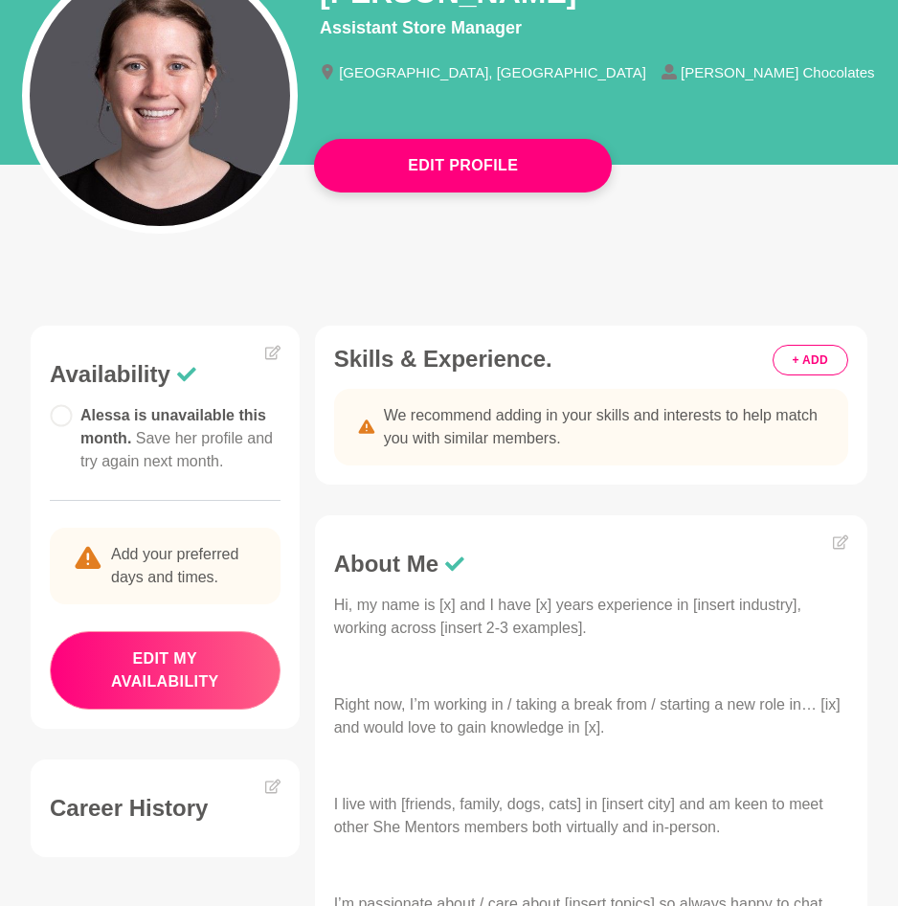 The width and height of the screenshot is (898, 906). What do you see at coordinates (176, 449) in the screenshot?
I see `span: Save her profile and try again next month.` at bounding box center [176, 449].